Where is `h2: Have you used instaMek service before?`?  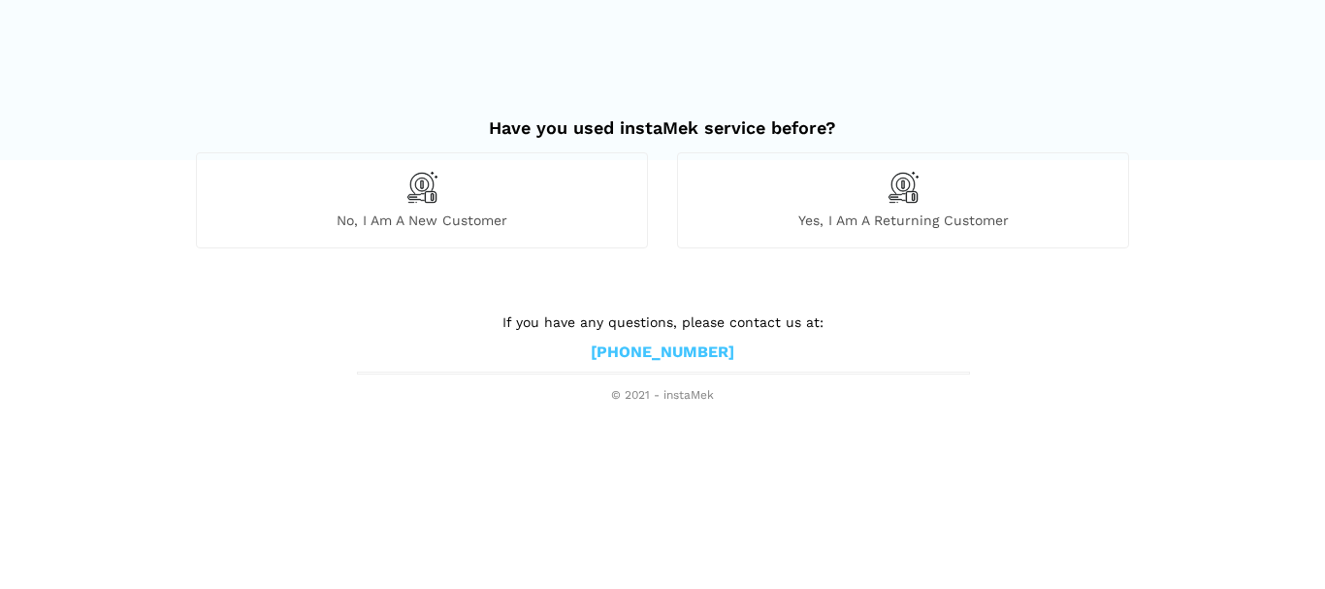
h2: Have you used instaMek service before? is located at coordinates (663, 118).